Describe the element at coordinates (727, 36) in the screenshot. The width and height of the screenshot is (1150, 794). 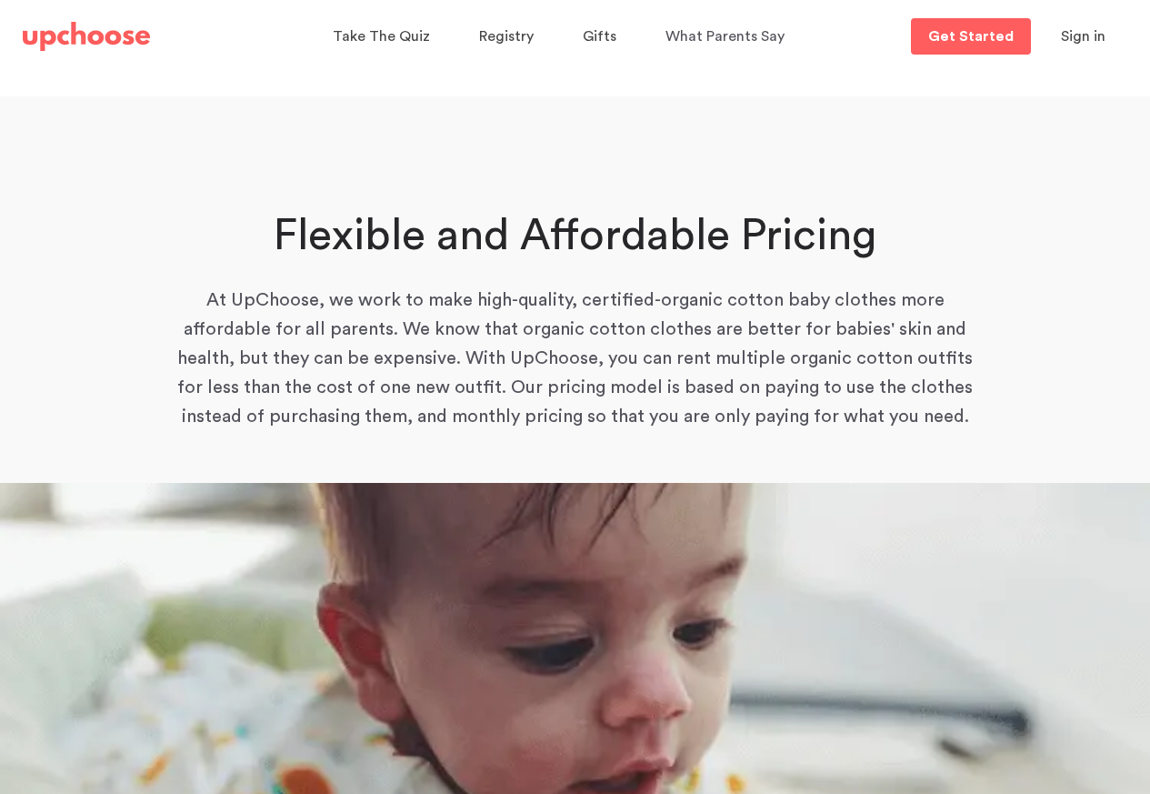
I see `a: What Parents Say` at that location.